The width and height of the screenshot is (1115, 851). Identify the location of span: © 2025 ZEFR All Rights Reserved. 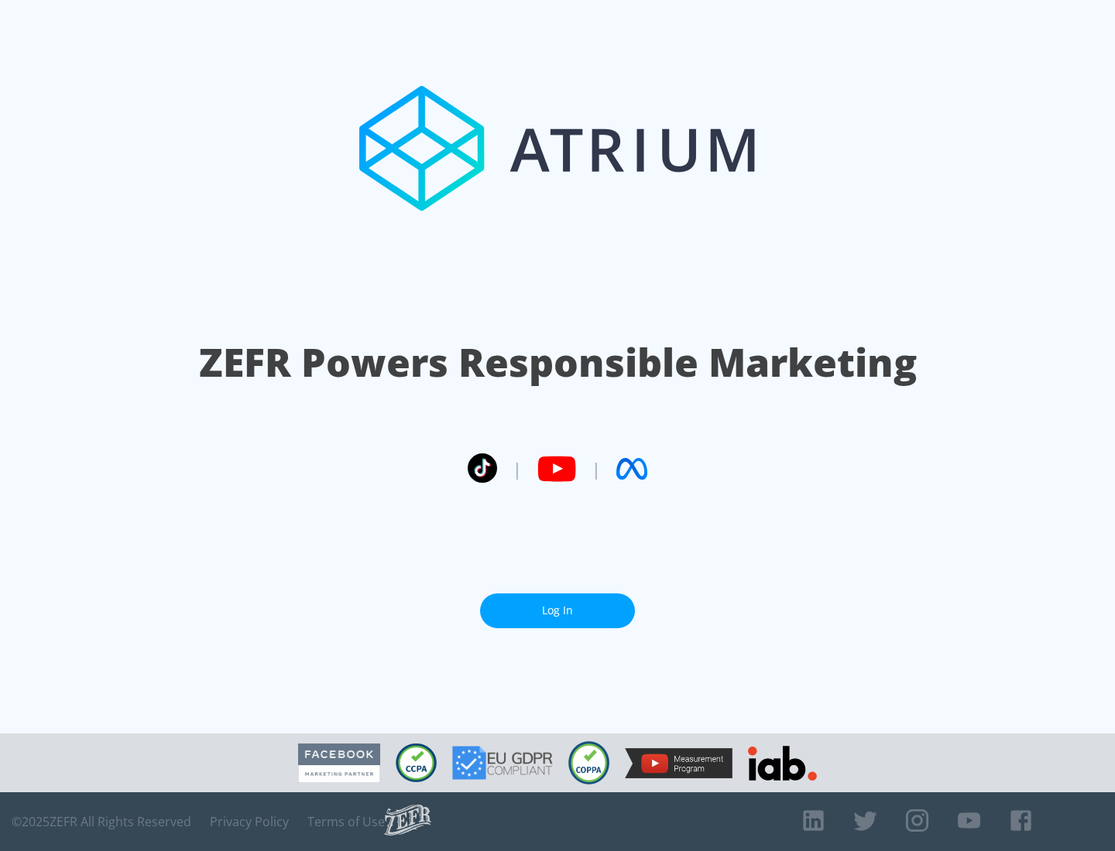
(101, 822).